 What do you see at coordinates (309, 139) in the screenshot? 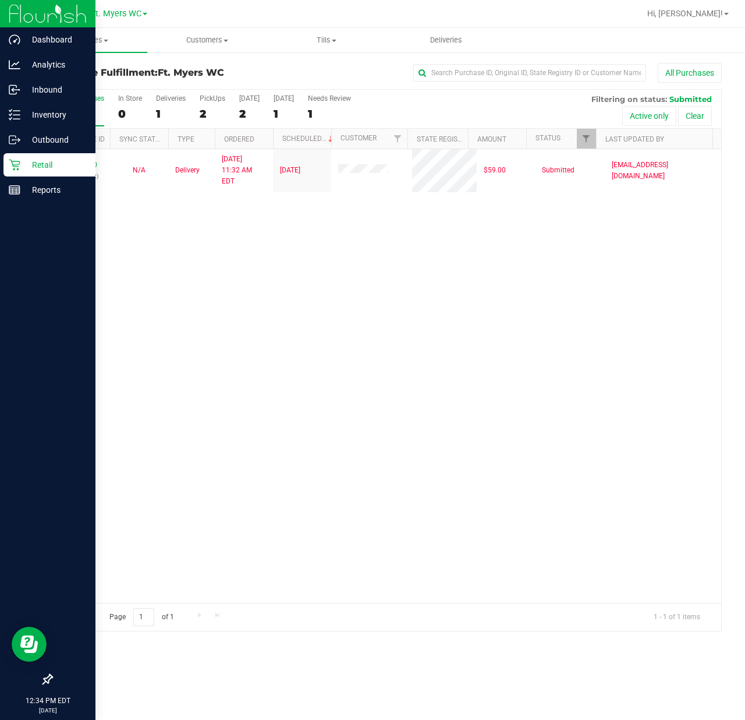
I see `a: Scheduled` at bounding box center [309, 139].